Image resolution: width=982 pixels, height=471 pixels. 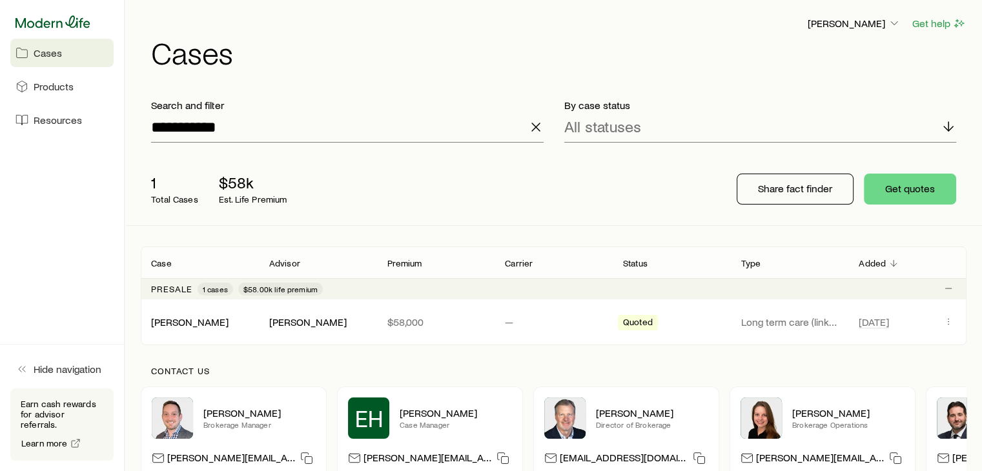 I want to click on p: Case Manager, so click(x=456, y=425).